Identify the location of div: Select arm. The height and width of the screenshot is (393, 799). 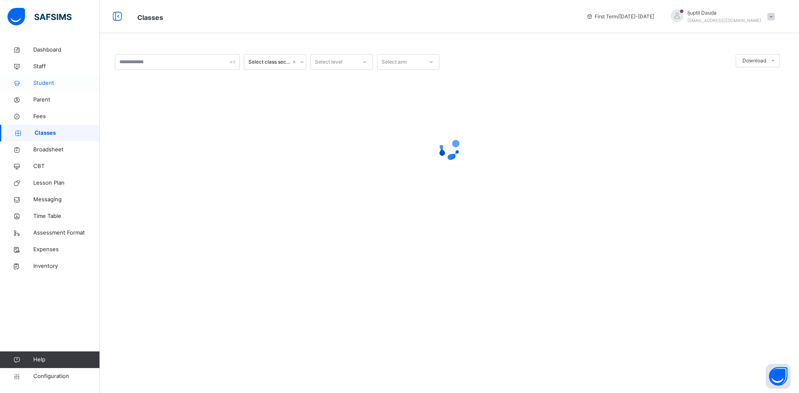
(394, 62).